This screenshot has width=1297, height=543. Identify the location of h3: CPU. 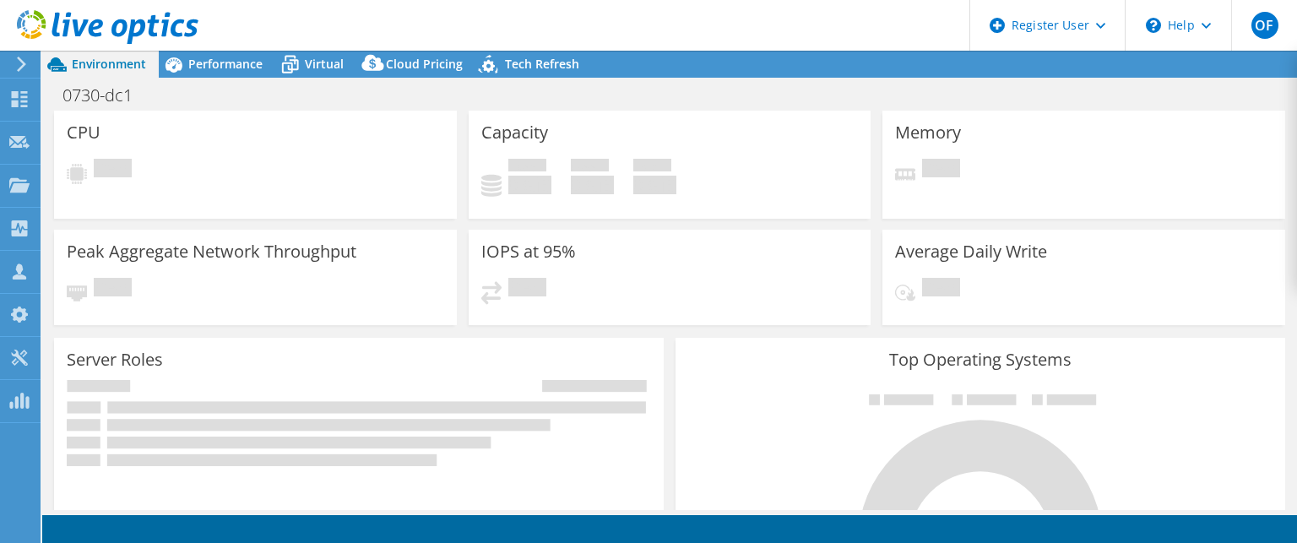
(84, 133).